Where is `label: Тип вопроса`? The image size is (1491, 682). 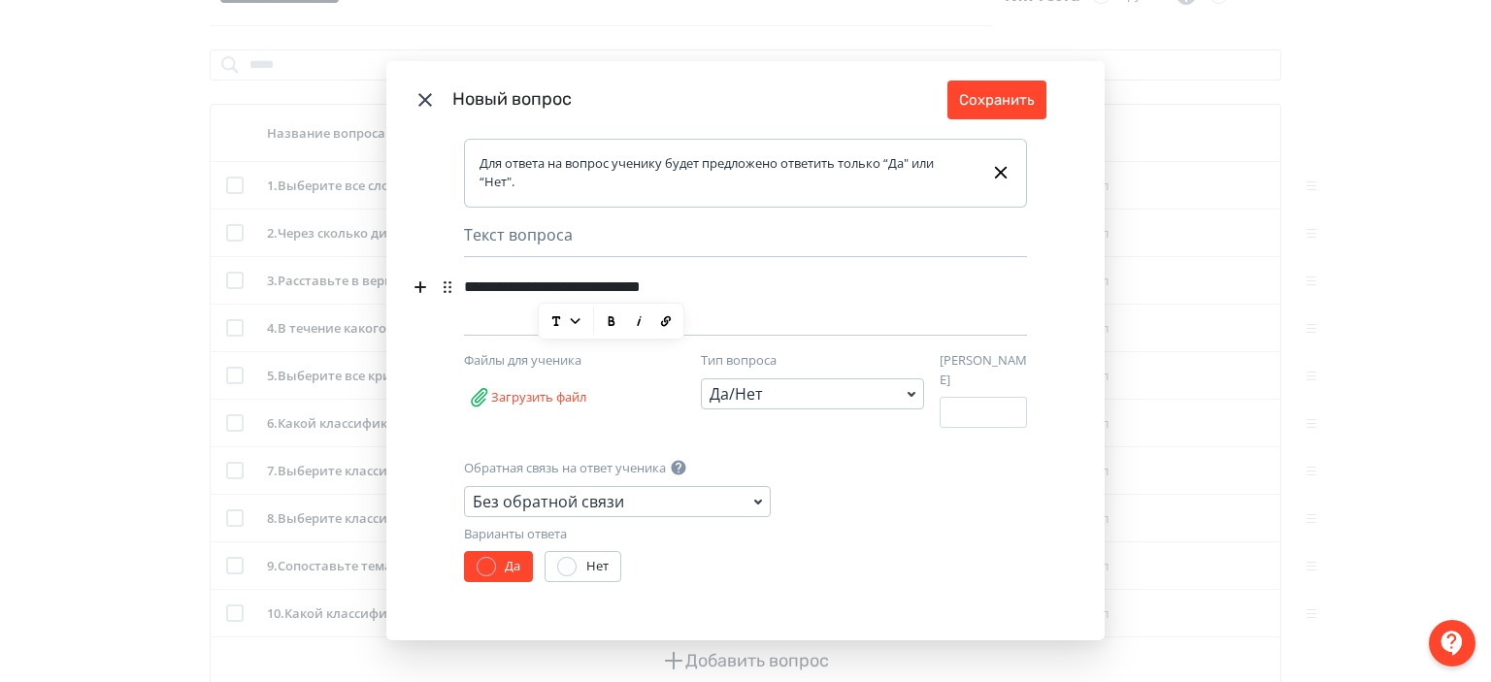 label: Тип вопроса is located at coordinates (739, 361).